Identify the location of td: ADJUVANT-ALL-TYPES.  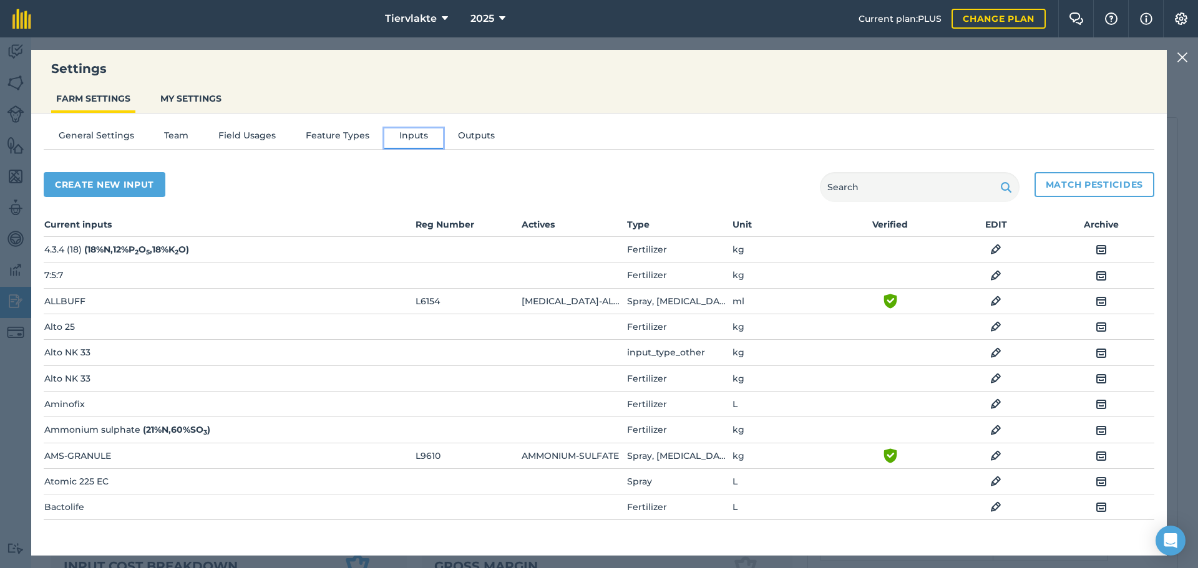
(573, 301).